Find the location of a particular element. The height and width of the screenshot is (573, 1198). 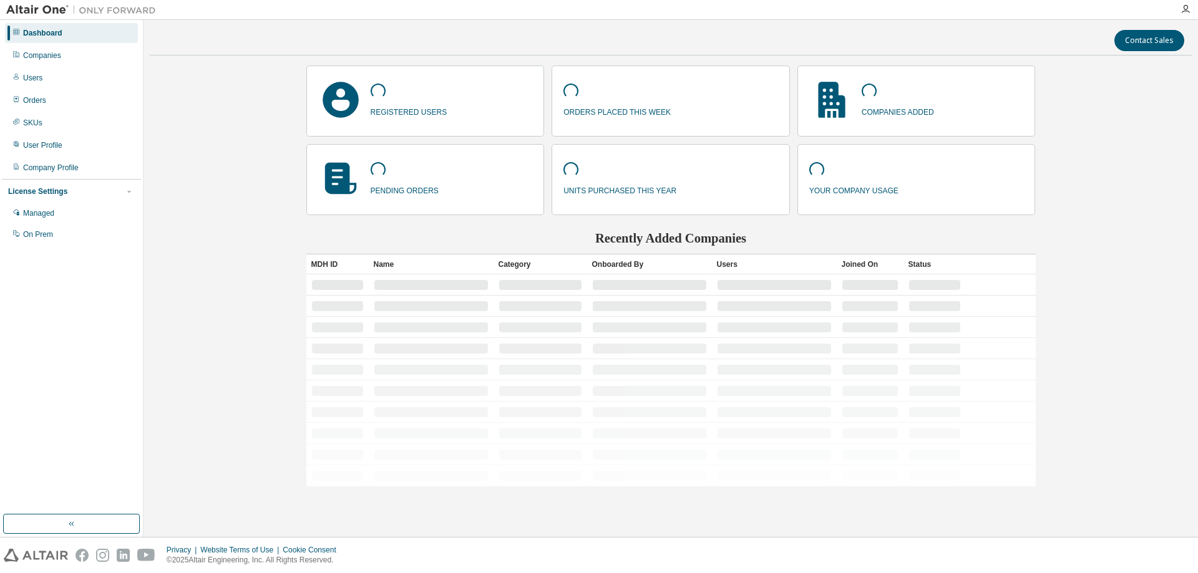

div: Privacy is located at coordinates (183, 550).